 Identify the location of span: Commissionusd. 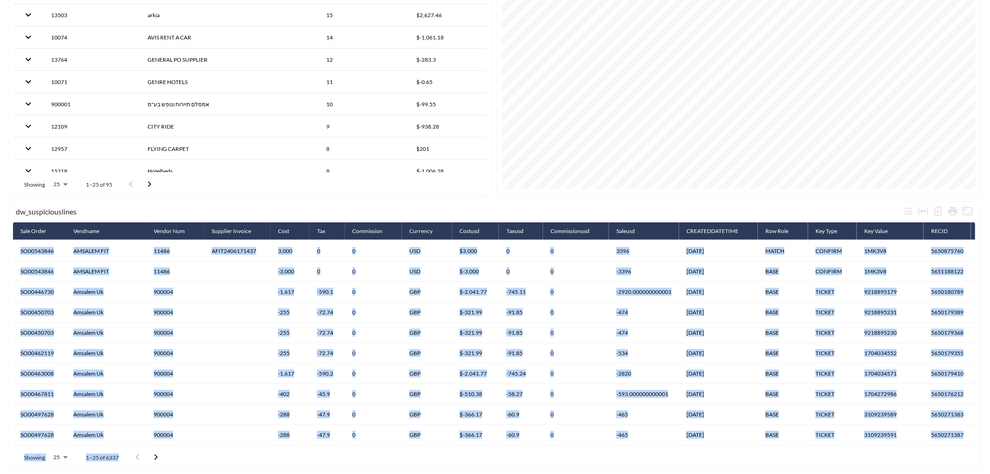
(576, 231).